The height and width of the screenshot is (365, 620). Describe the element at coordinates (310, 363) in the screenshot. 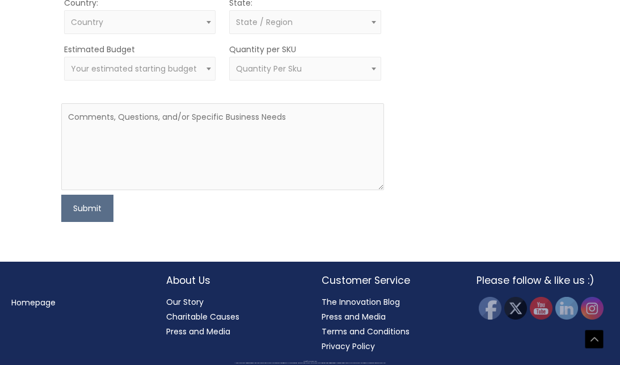

I see `div: All material on this Website, including design, text, images, logos and sounds, are owned by Cosm...` at that location.